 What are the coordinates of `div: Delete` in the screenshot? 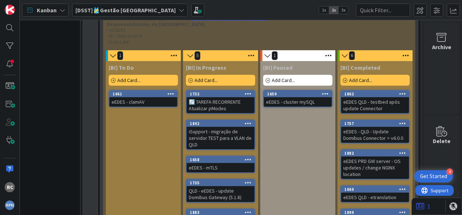 It's located at (442, 141).